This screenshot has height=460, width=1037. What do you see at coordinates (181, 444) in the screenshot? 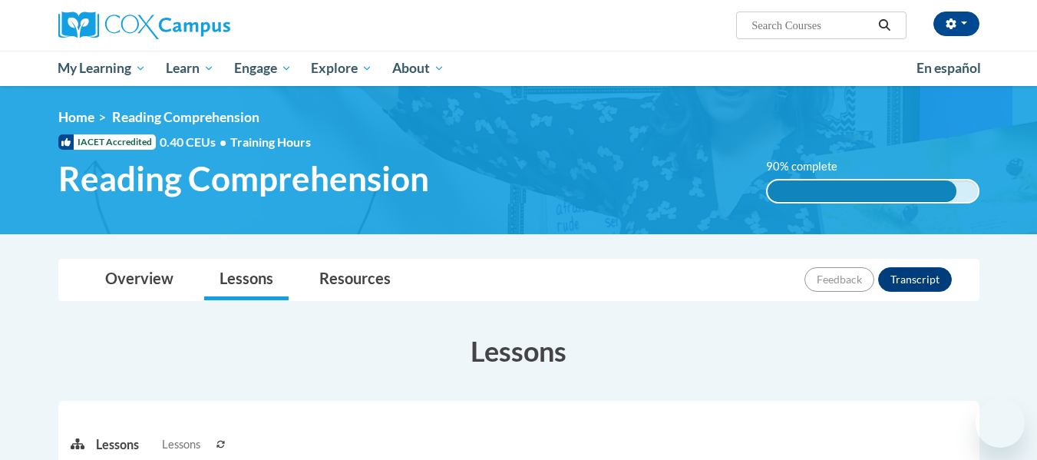
I see `span: Lessons` at bounding box center [181, 444].